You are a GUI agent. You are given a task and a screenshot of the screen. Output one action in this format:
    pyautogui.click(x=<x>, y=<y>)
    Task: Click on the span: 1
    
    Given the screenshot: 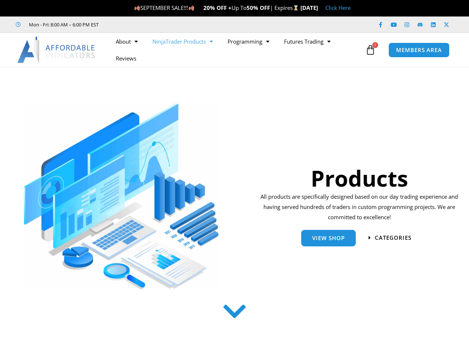 What is the action you would take?
    pyautogui.click(x=375, y=45)
    